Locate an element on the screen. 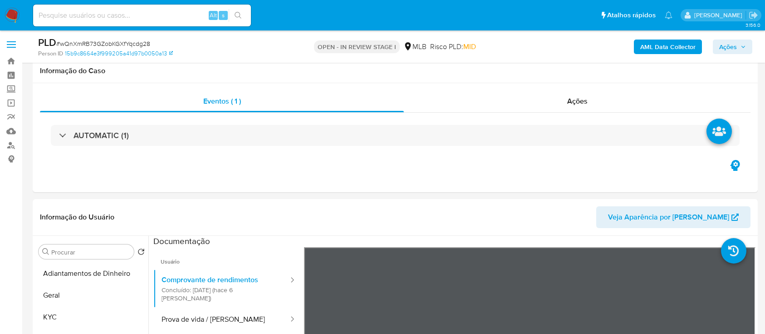  span: # wQnXmRB73GZobKGXfYqcdg28 is located at coordinates (103, 44).